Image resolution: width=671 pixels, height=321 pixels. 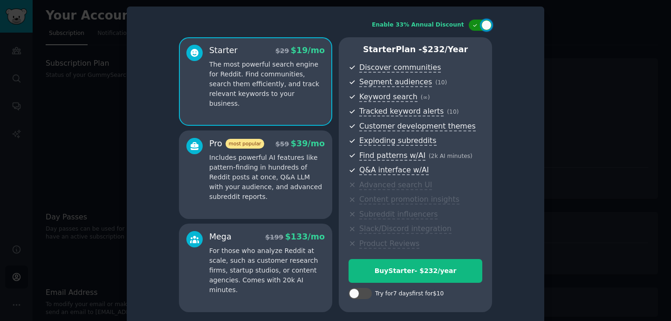 I want to click on span: Tracked keyword alerts, so click(x=401, y=111).